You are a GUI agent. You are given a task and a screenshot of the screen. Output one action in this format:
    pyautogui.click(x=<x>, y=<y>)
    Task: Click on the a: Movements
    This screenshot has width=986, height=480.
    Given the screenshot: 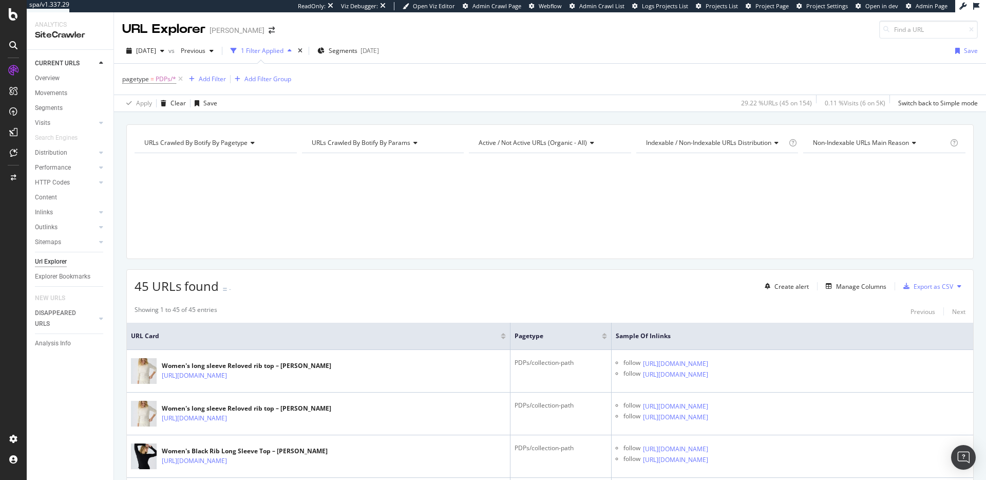 What is the action you would take?
    pyautogui.click(x=70, y=93)
    